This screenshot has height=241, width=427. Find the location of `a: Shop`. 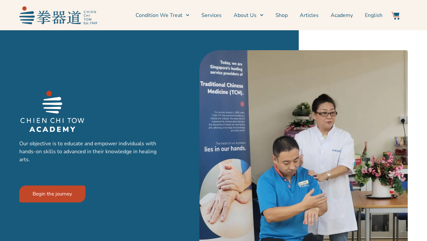

a: Shop is located at coordinates (281, 15).